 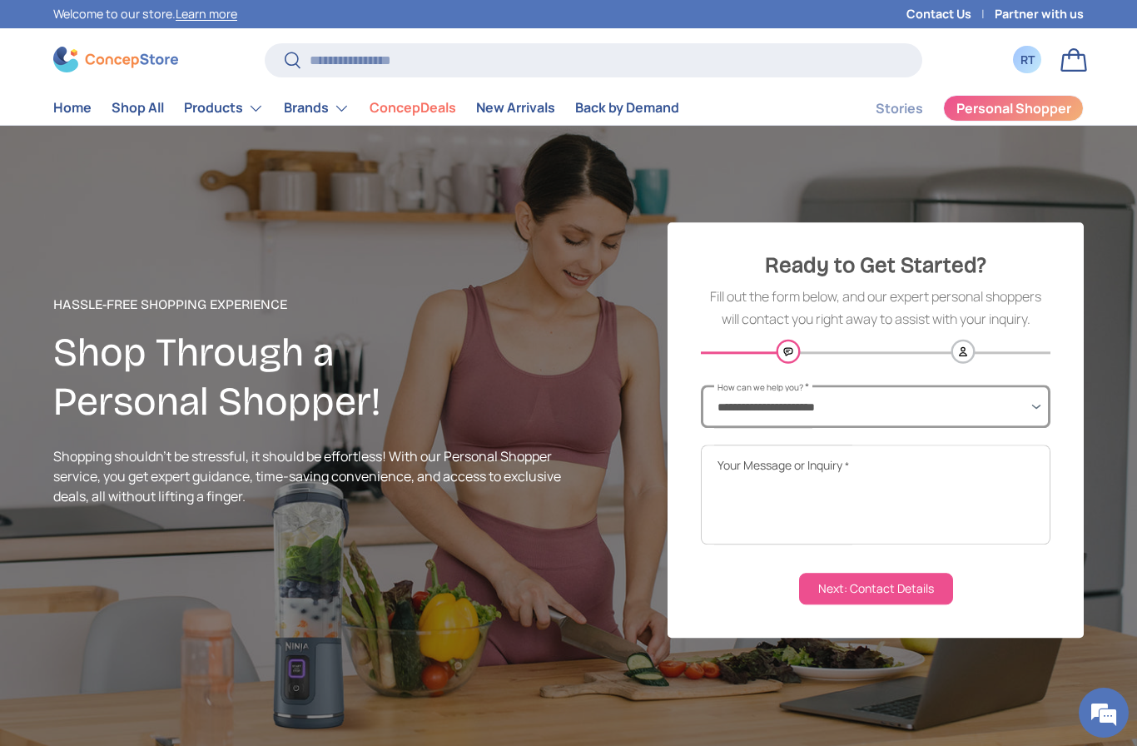 I want to click on span: Personal Shopper, so click(x=1014, y=108).